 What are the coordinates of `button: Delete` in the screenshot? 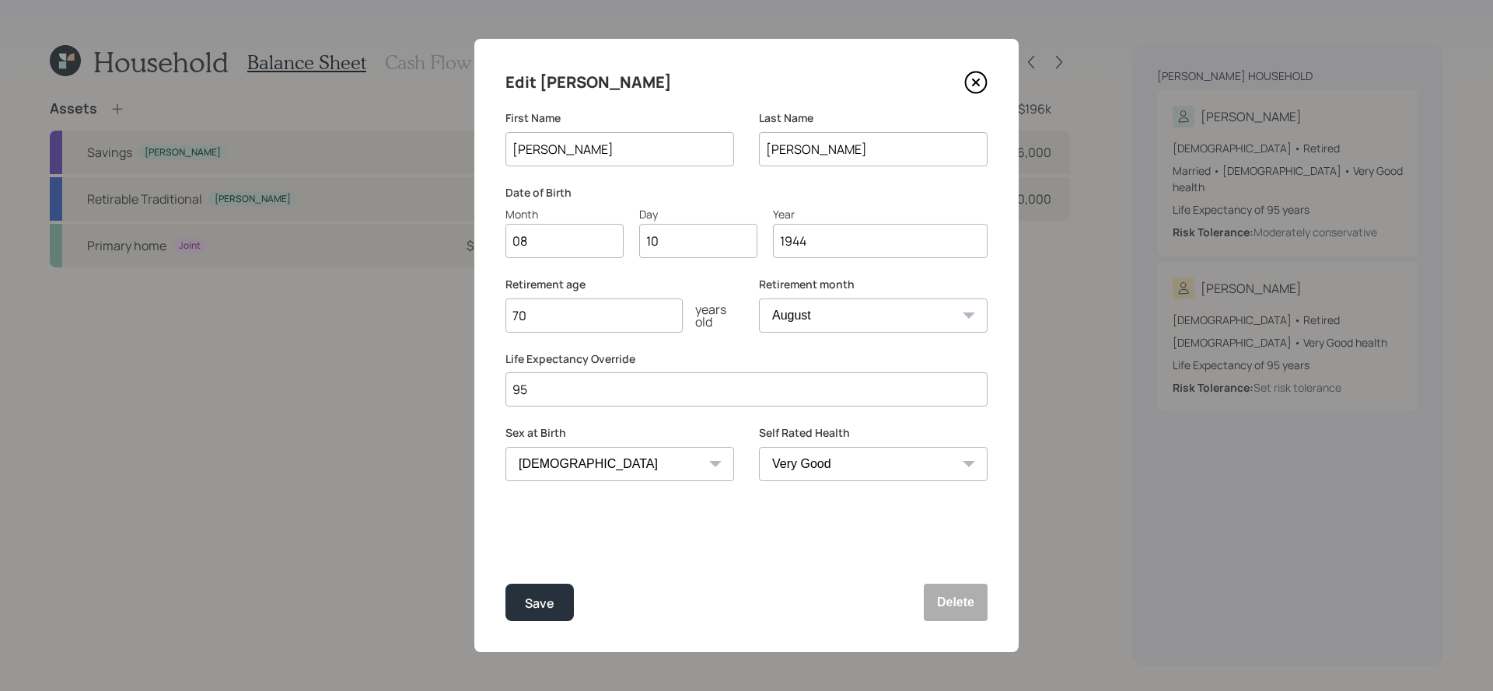 It's located at (956, 603).